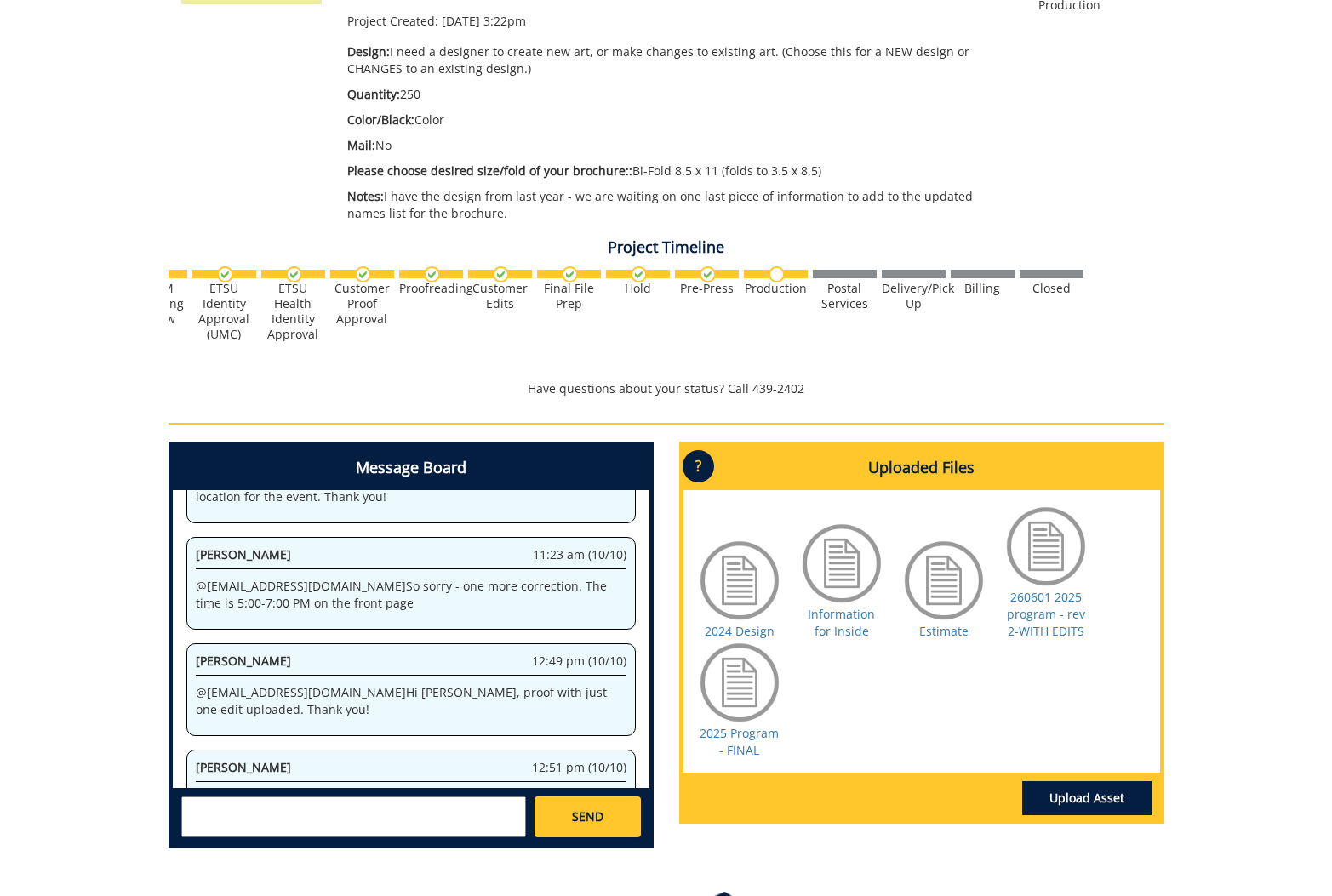 This screenshot has height=896, width=1332. Describe the element at coordinates (578, 661) in the screenshot. I see `span: 12:49 pm (10/10)` at that location.